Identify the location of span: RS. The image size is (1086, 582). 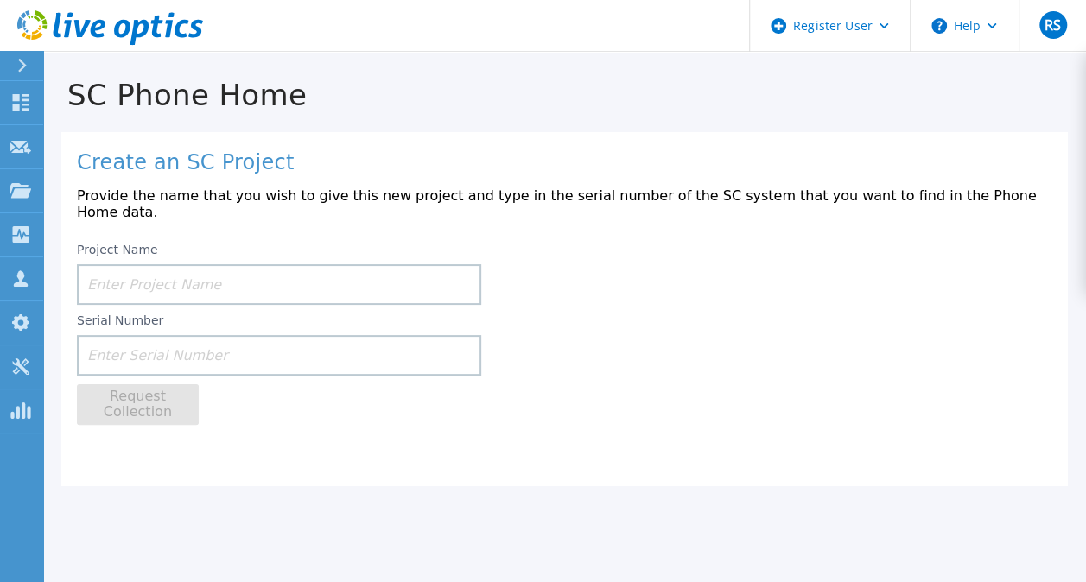
(1053, 25).